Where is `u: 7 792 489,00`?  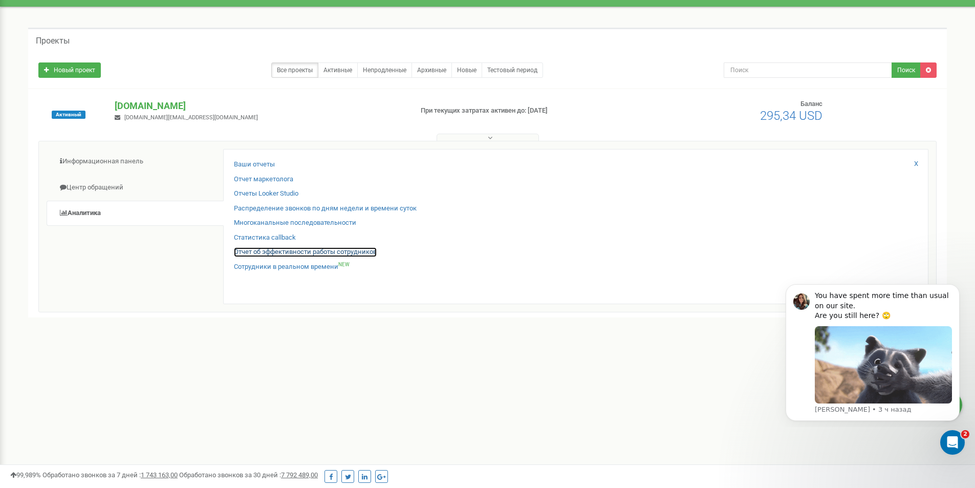 u: 7 792 489,00 is located at coordinates (299, 474).